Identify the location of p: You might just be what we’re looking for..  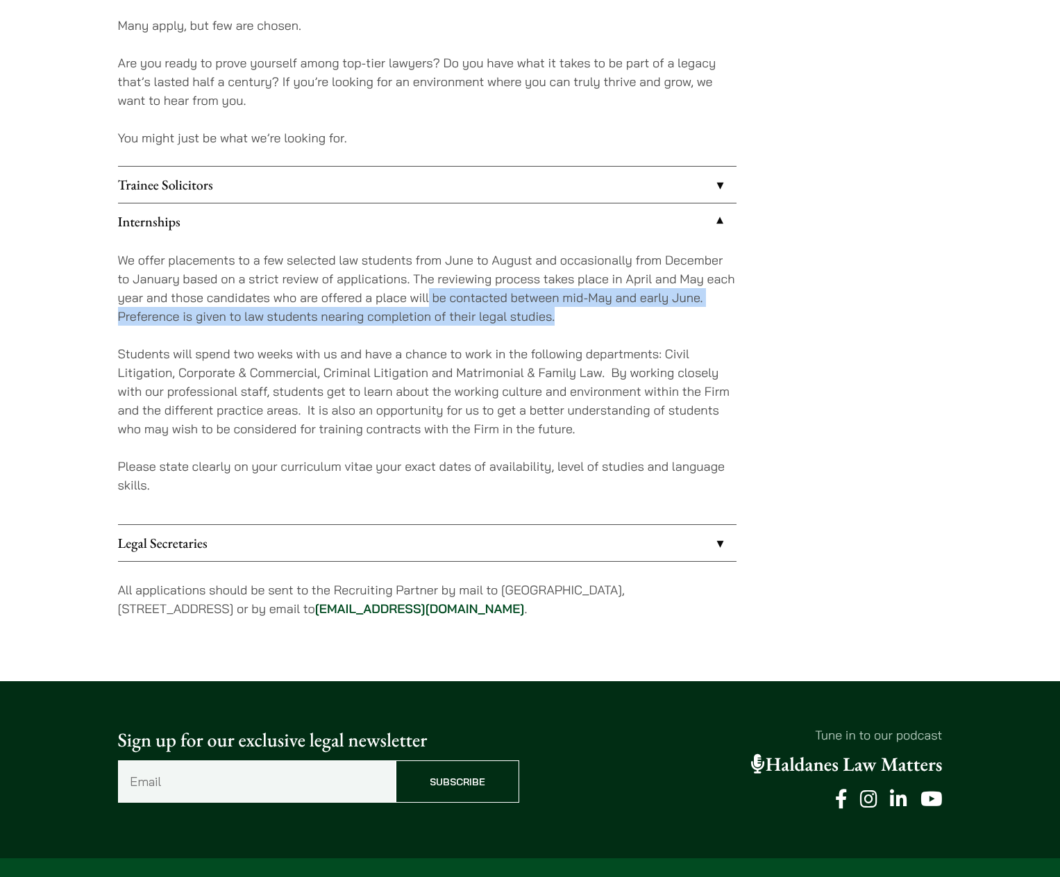
(427, 137).